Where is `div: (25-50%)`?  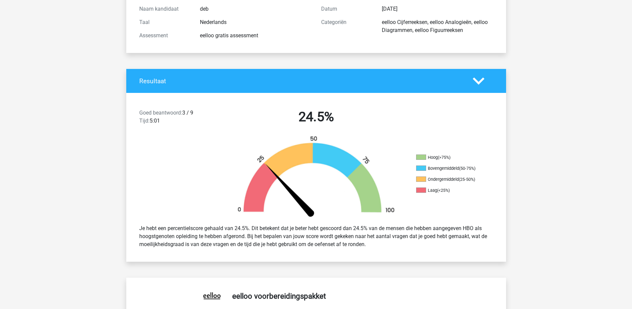 div: (25-50%) is located at coordinates (467, 179).